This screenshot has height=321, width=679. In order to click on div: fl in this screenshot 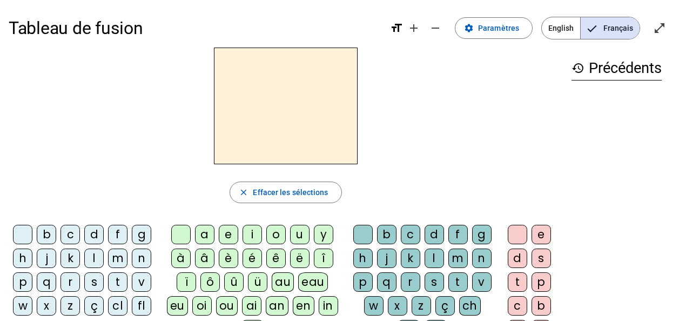, I will do `click(142, 306)`.